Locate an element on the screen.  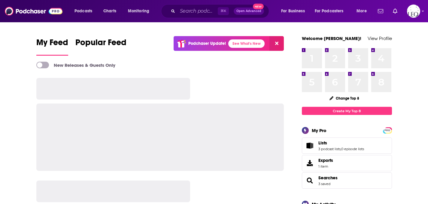
a: New Releases & Guests Only is located at coordinates (76, 65).